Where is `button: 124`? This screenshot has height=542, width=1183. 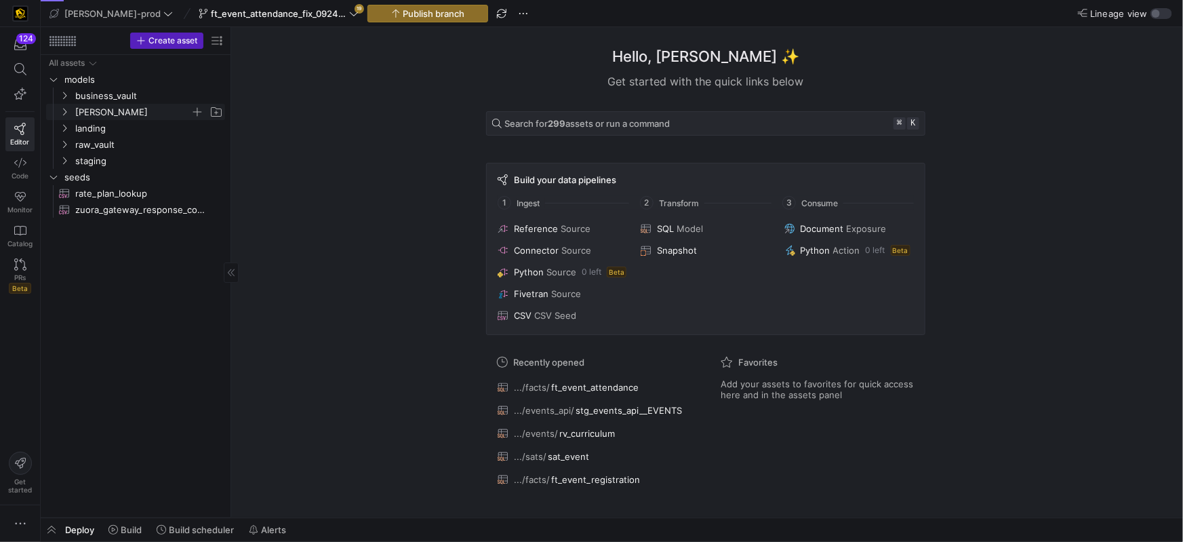
button: 124 is located at coordinates (20, 45).